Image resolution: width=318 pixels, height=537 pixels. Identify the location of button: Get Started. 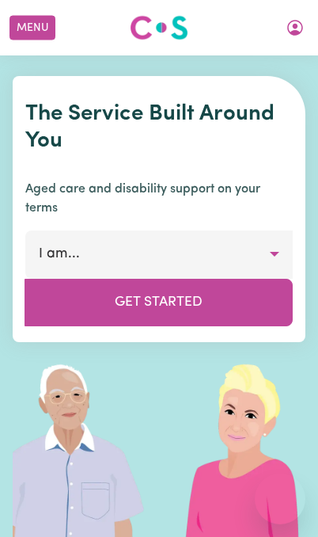
(158, 303).